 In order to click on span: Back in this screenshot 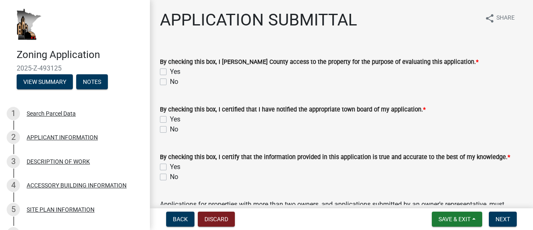, I will do `click(180, 219)`.